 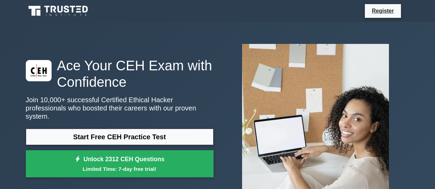 What do you see at coordinates (120, 164) in the screenshot?
I see `a: Unlock 2312 CEH QuestionsLimited Time: 7-day free trial!` at bounding box center [120, 164].